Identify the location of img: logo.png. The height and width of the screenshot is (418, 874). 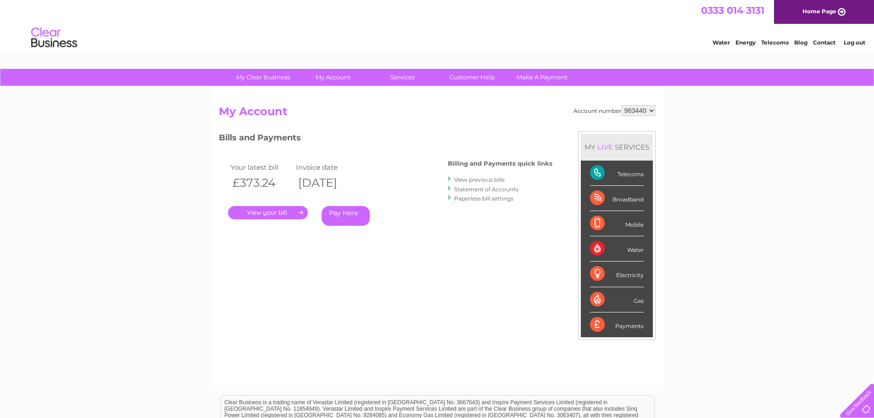
(54, 38).